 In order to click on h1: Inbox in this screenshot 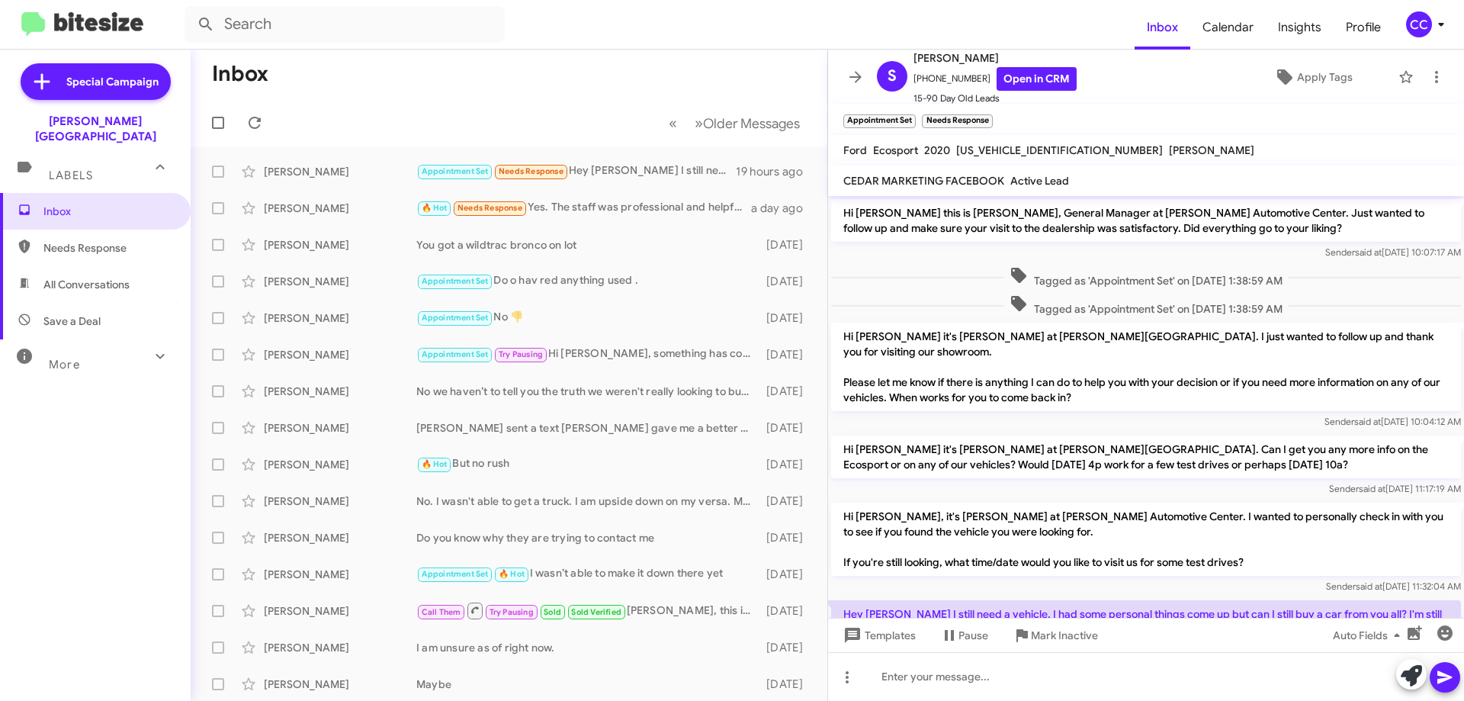, I will do `click(240, 74)`.